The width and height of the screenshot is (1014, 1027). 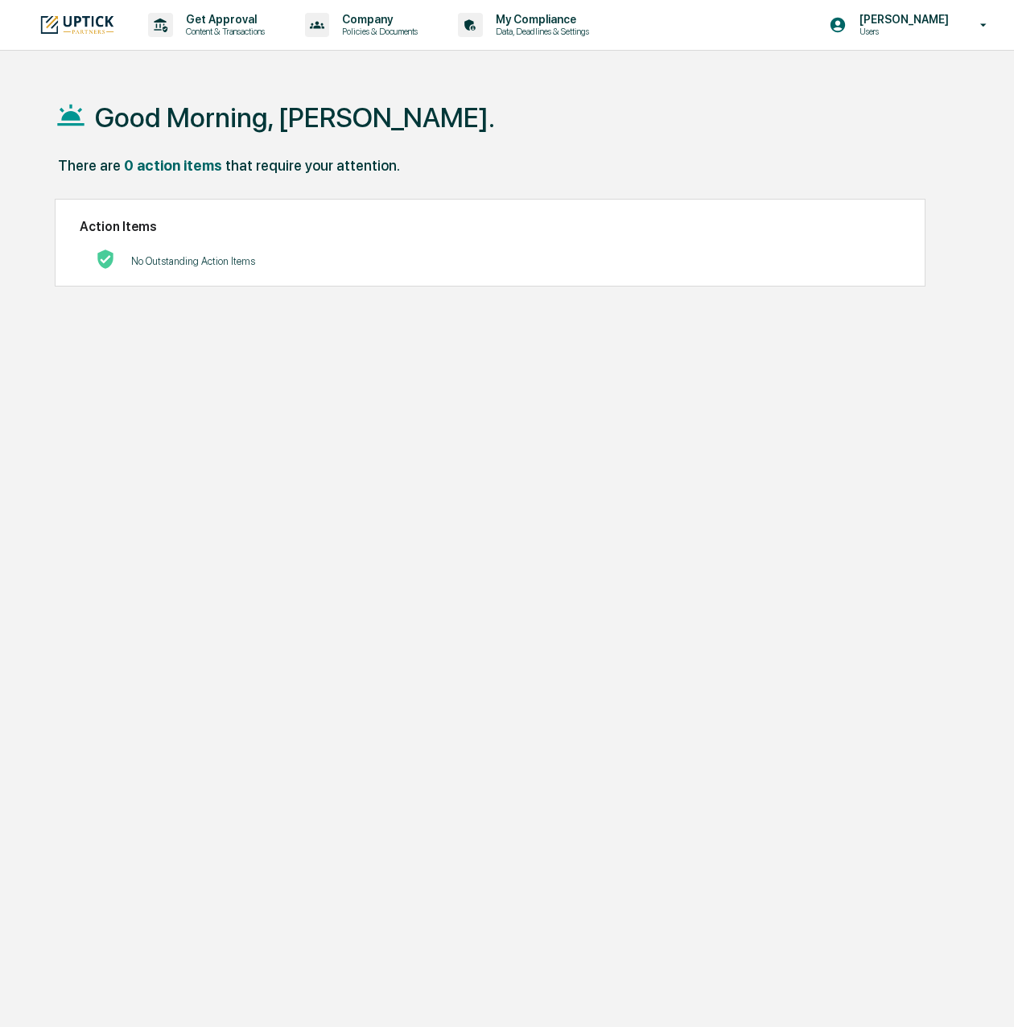 What do you see at coordinates (89, 165) in the screenshot?
I see `div: There are` at bounding box center [89, 165].